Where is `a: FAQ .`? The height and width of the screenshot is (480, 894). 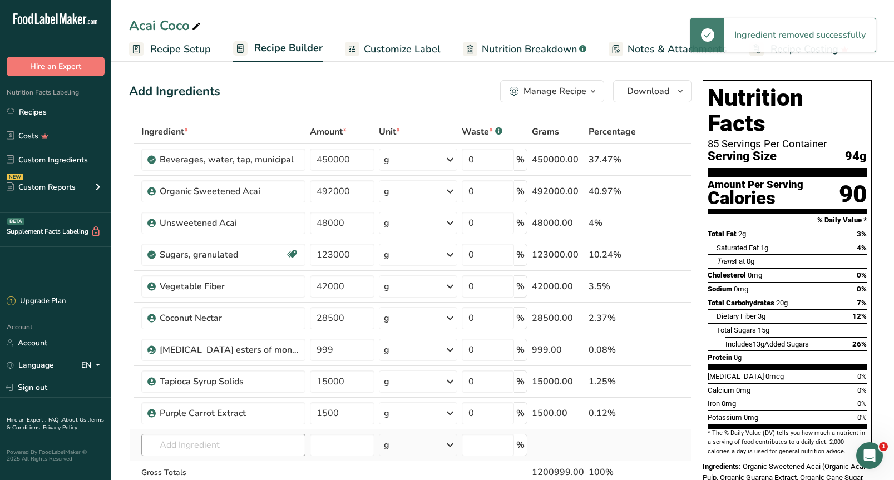 a: FAQ . is located at coordinates (55, 420).